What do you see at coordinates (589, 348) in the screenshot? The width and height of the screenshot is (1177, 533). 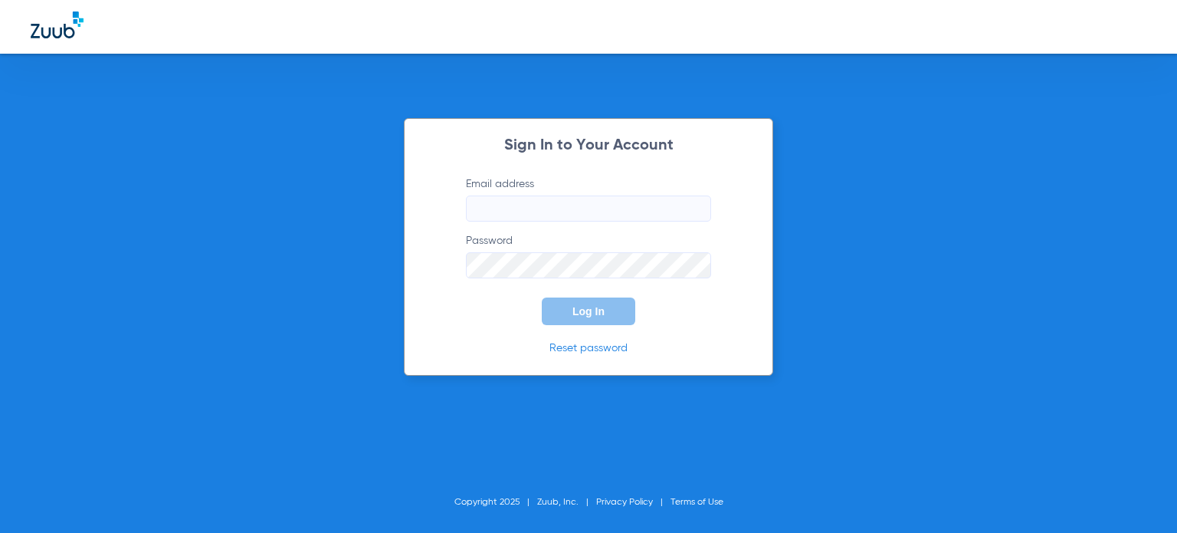 I see `a: Reset password` at bounding box center [589, 348].